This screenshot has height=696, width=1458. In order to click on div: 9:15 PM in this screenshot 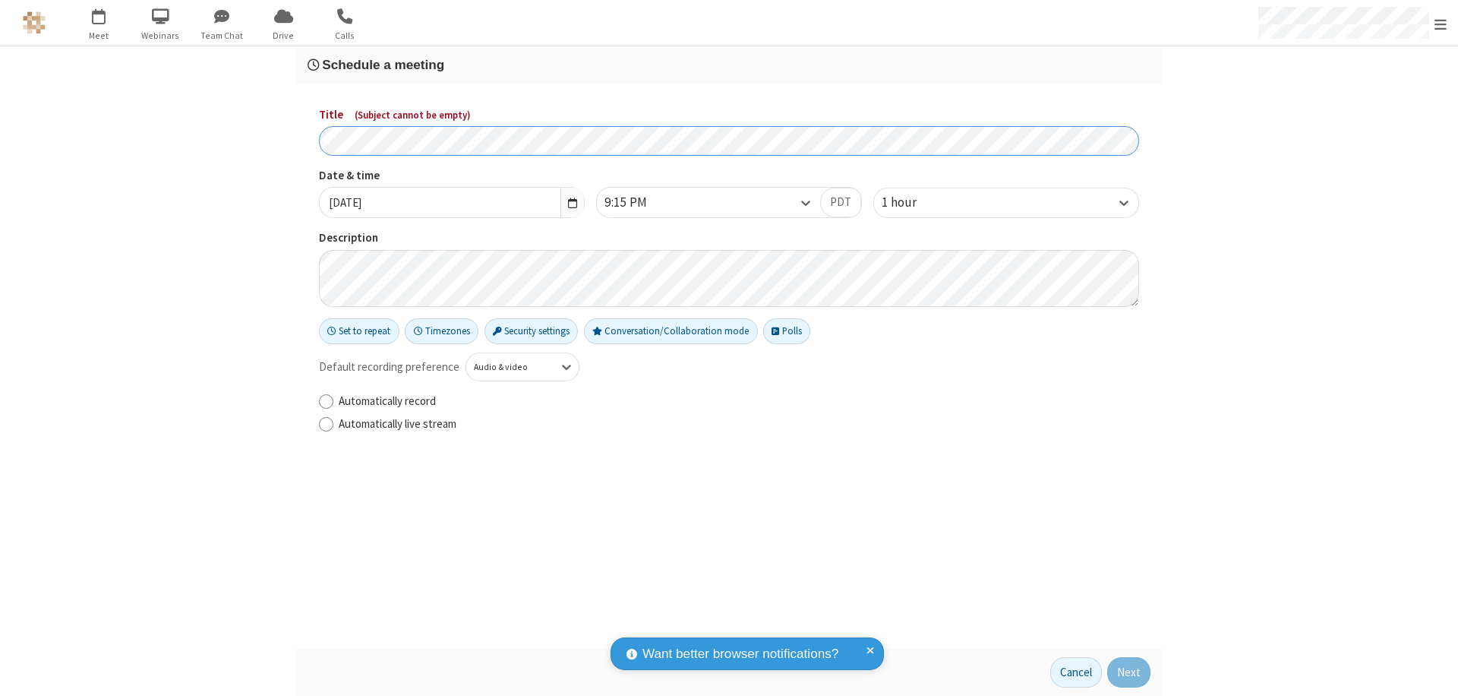, I will do `click(639, 203)`.